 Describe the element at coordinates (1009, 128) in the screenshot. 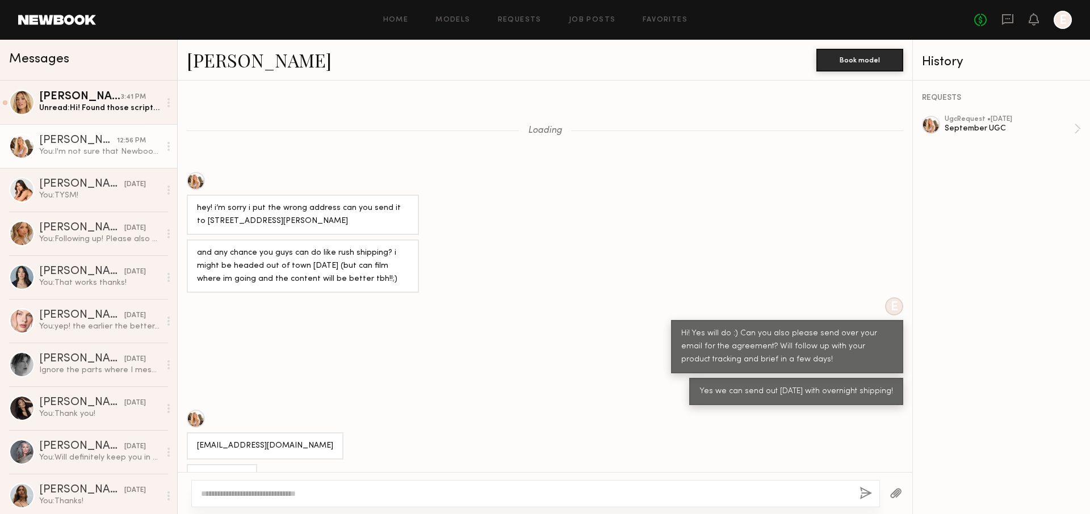

I see `div: September UGC` at that location.